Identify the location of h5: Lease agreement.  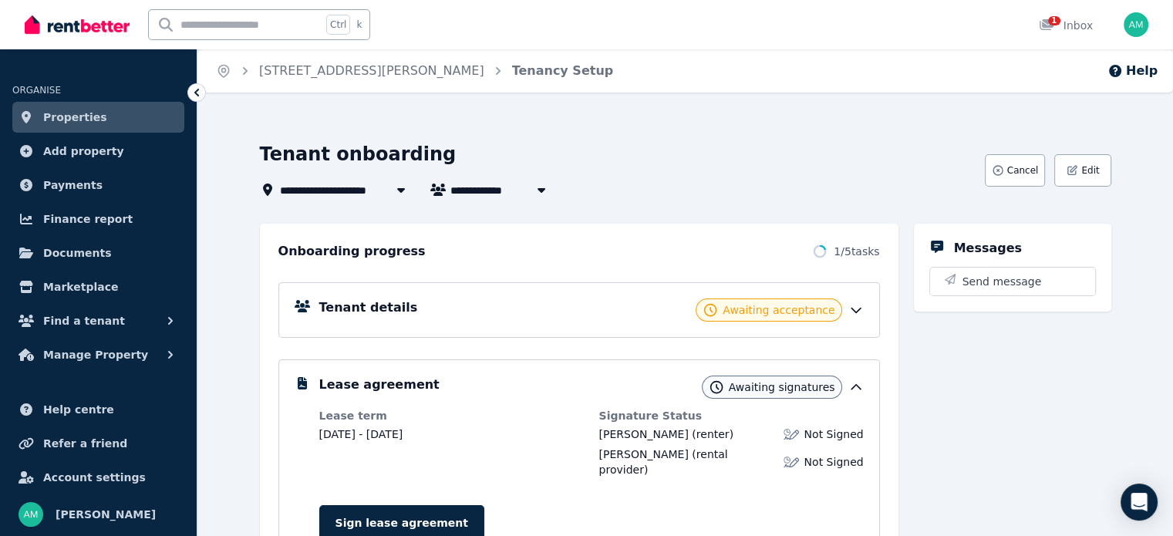
(379, 385).